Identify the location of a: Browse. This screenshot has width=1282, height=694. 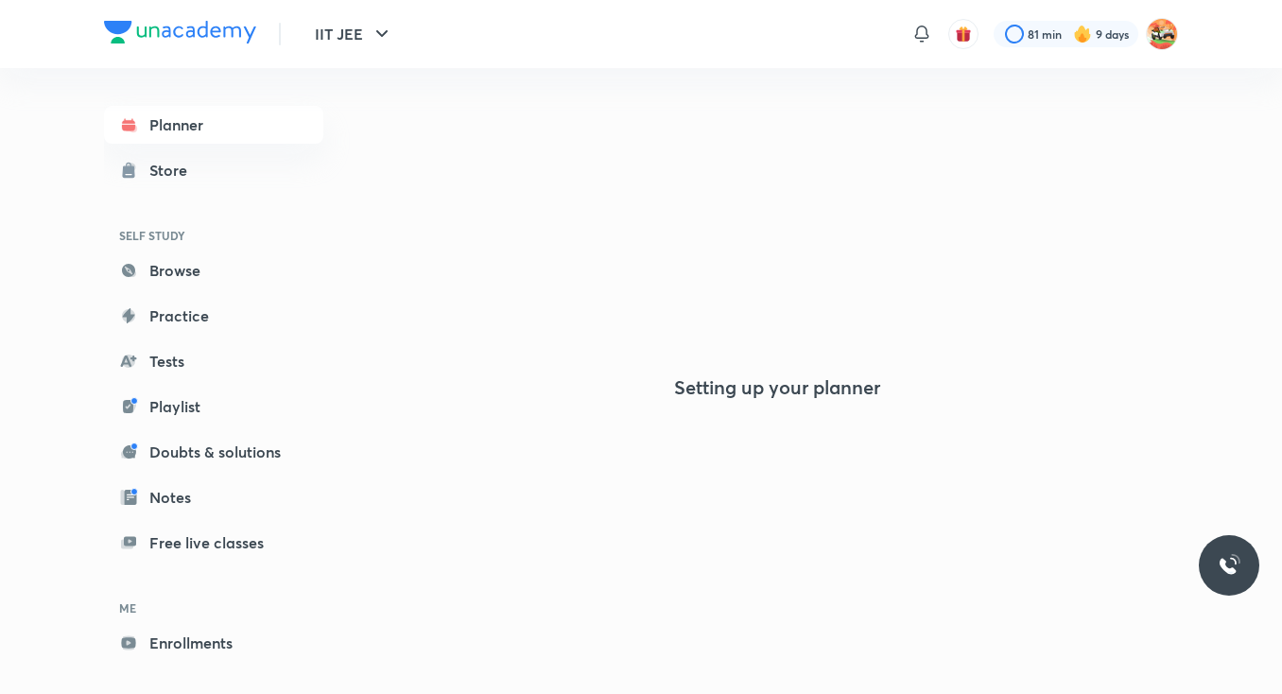
(214, 270).